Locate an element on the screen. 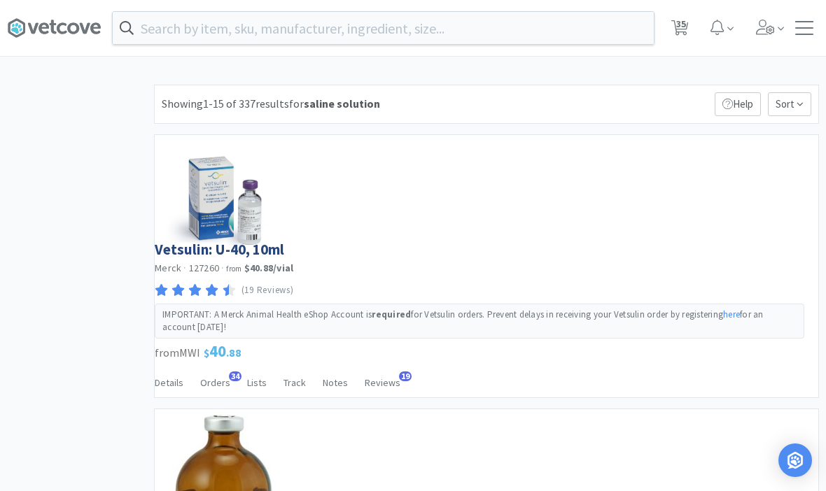 This screenshot has height=491, width=826. strong: $40.88 / vial is located at coordinates (269, 268).